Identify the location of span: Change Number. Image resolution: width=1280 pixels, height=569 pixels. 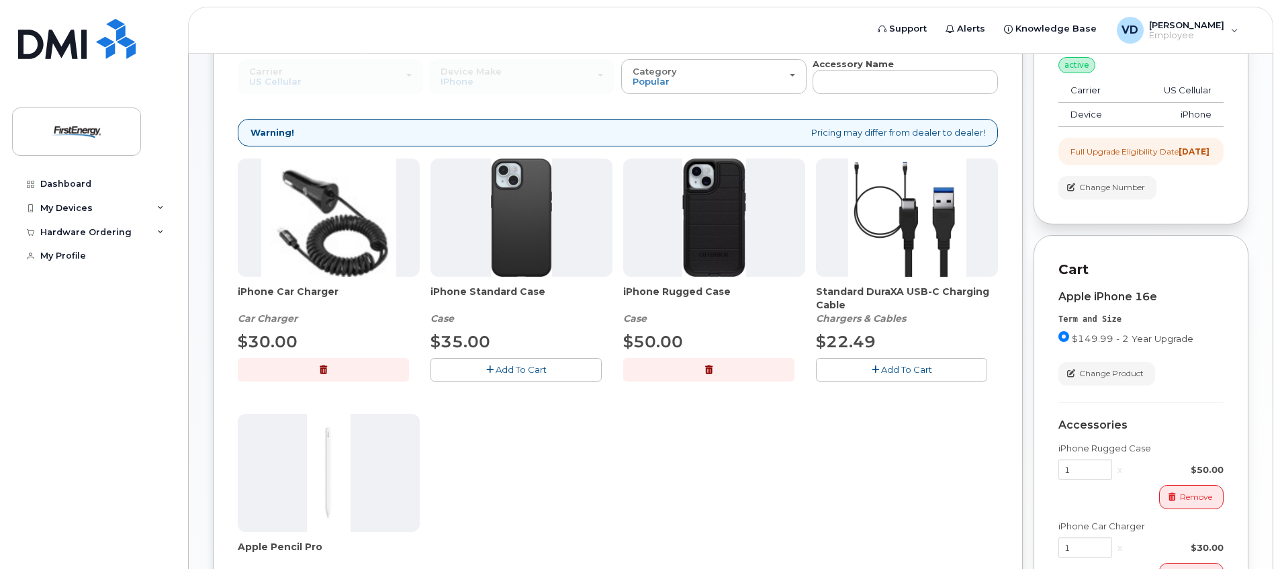
(1112, 187).